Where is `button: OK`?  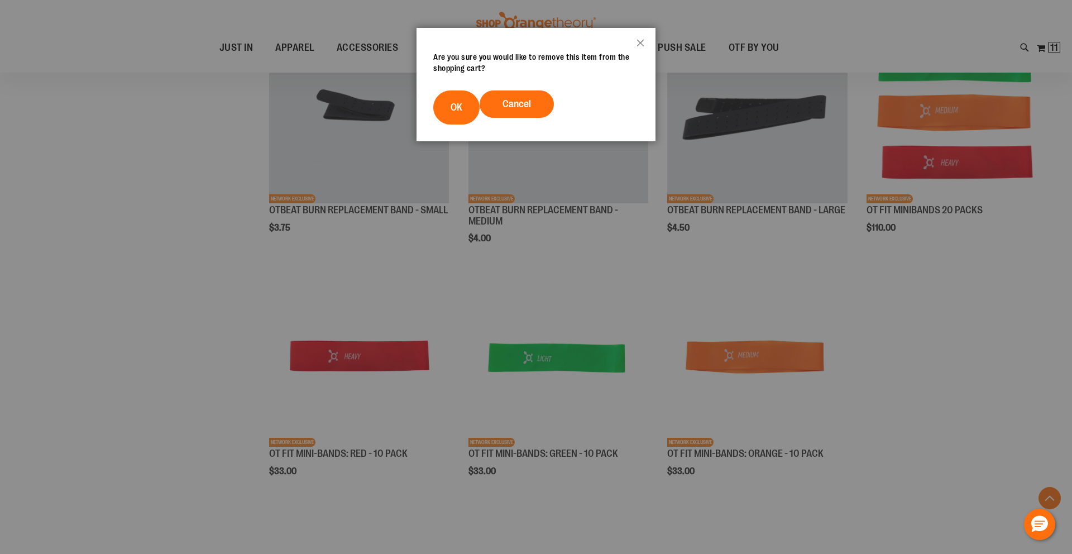 button: OK is located at coordinates (456, 107).